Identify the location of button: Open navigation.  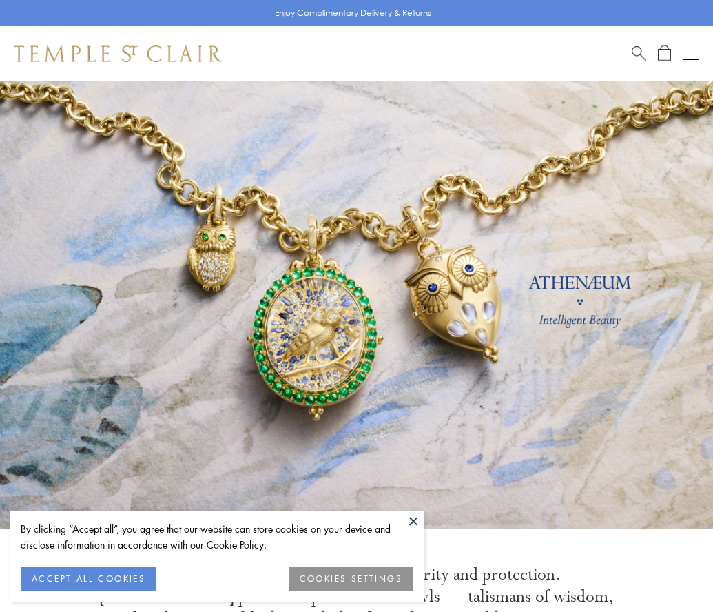
(691, 54).